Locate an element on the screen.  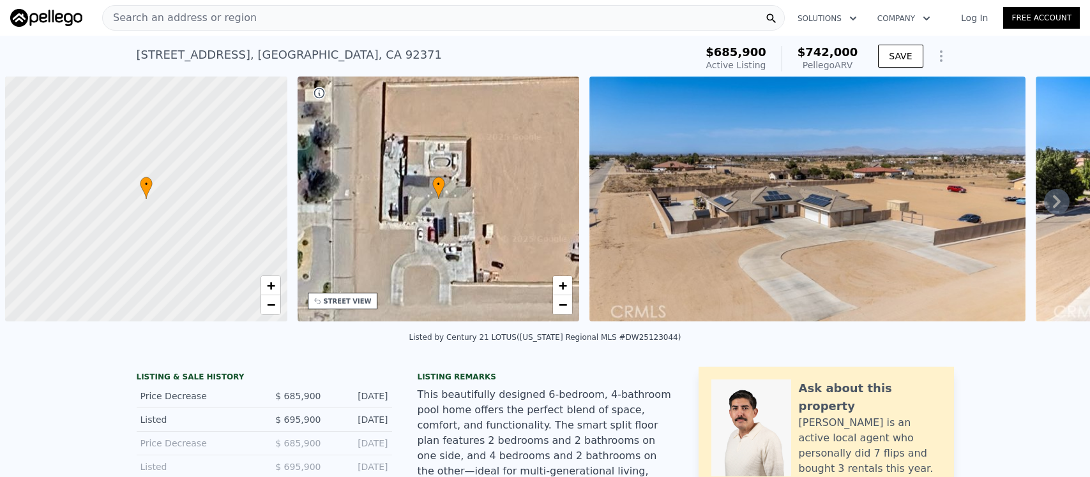
a: Log In is located at coordinates (974, 18).